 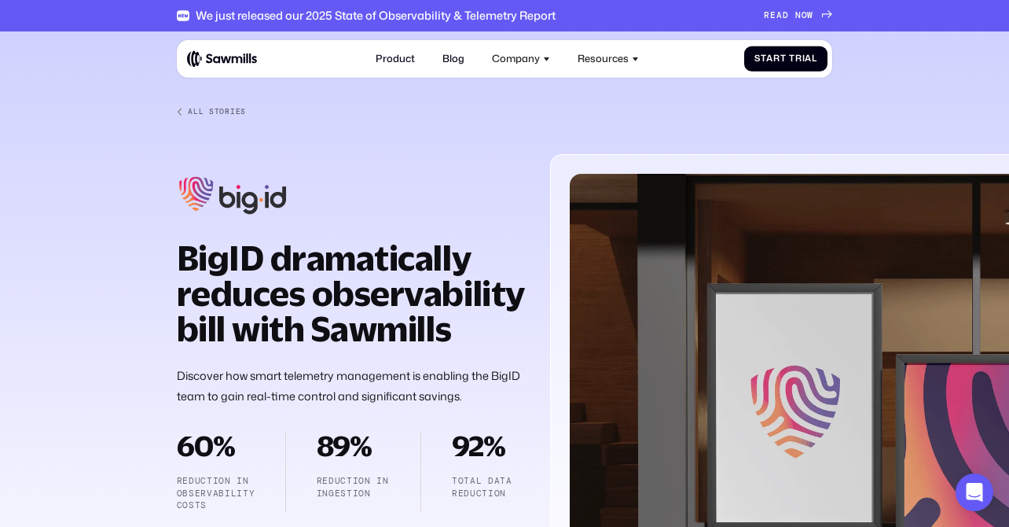 What do you see at coordinates (351, 386) in the screenshot?
I see `p: Discover how smart telemetry management is enabling the BigID team to gain real-time control and ...` at bounding box center [351, 386].